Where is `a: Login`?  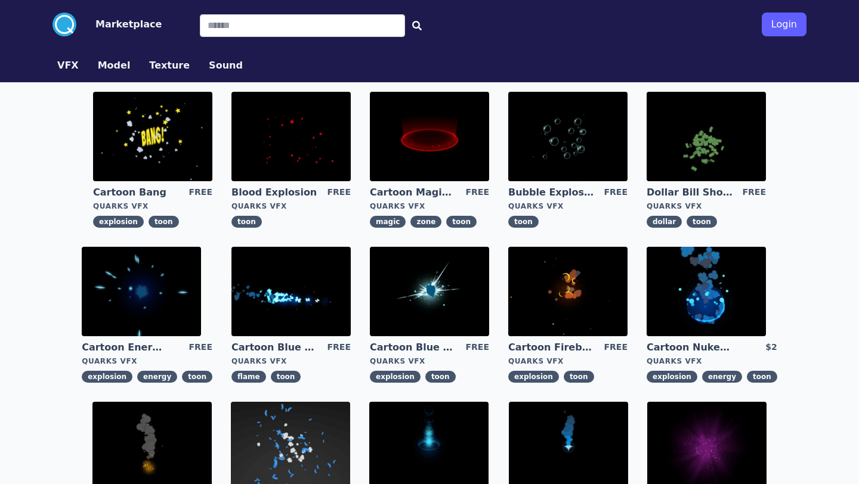 a: Login is located at coordinates (784, 24).